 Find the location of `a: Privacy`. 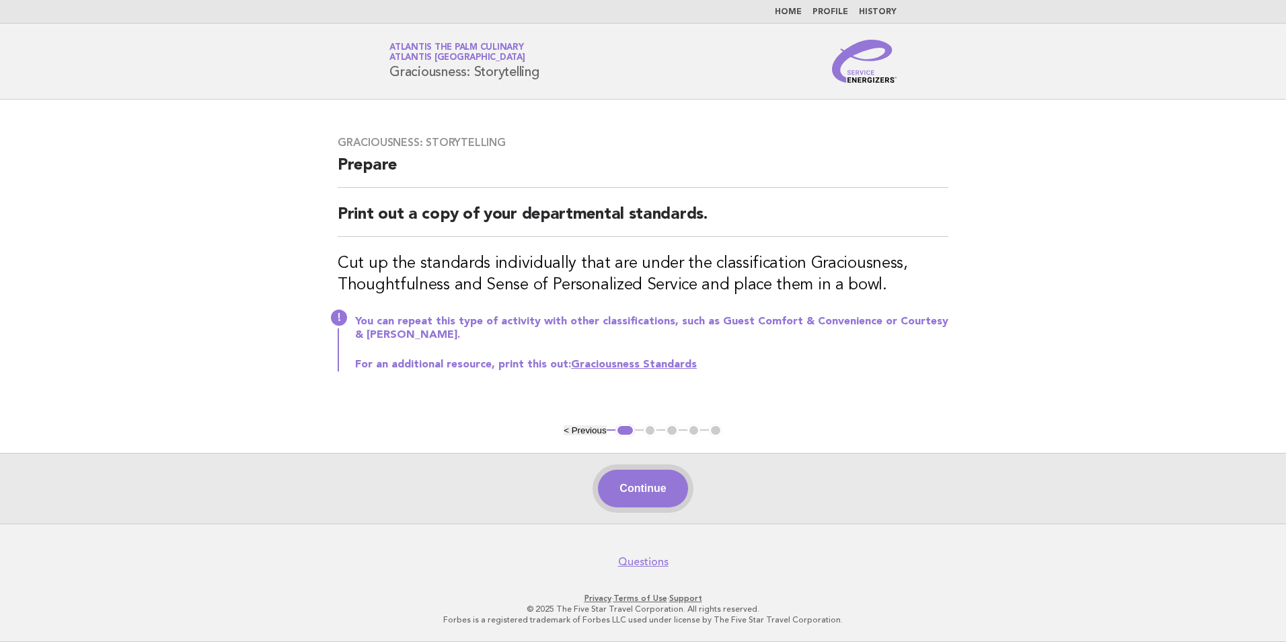

a: Privacy is located at coordinates (598, 598).